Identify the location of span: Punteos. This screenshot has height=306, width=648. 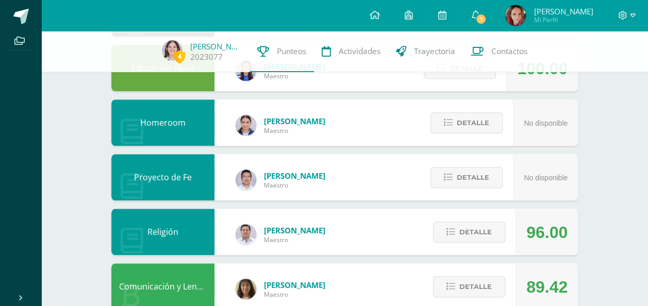
(291, 51).